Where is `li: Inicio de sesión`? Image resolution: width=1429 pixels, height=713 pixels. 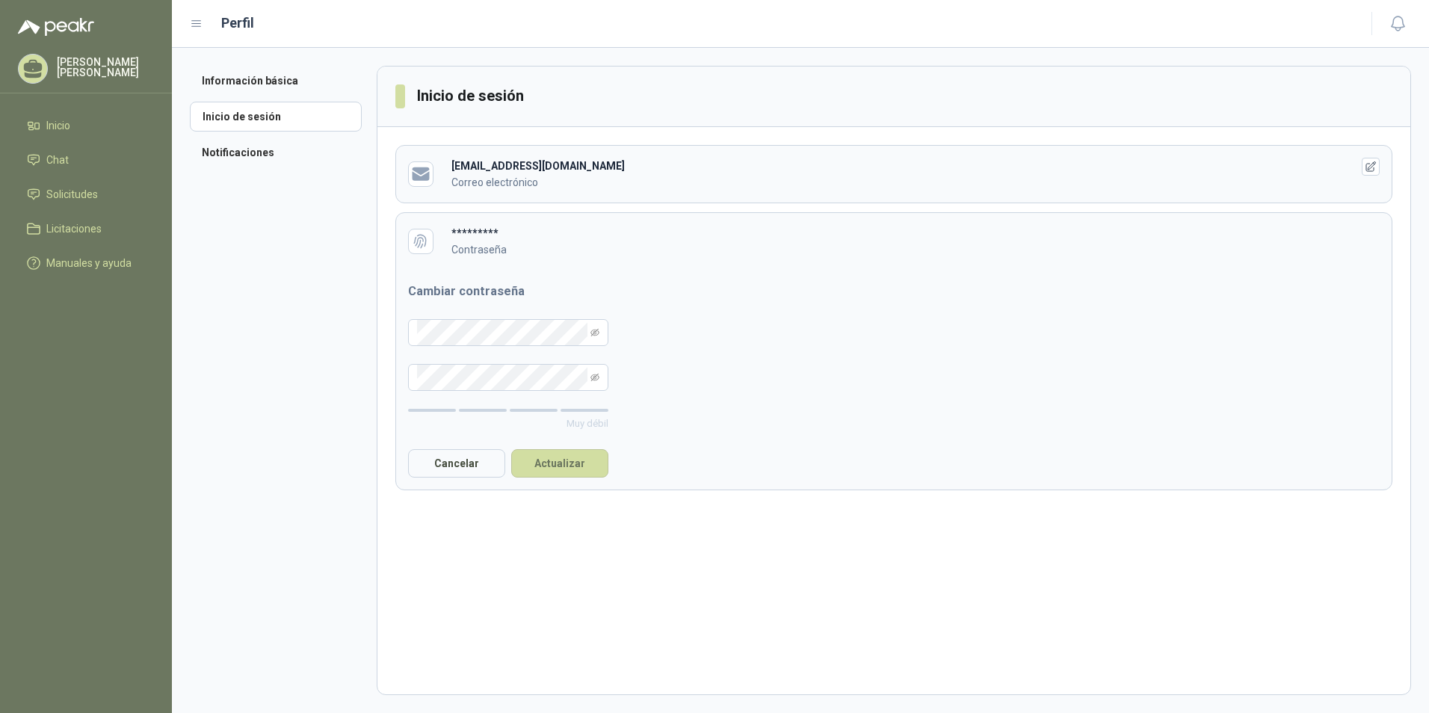 li: Inicio de sesión is located at coordinates (276, 117).